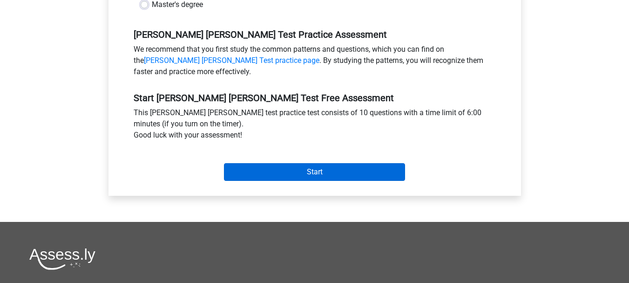 Image resolution: width=629 pixels, height=283 pixels. I want to click on div: We recommend that you first study the common patterns and questions, which you can find on the . ..., so click(315, 62).